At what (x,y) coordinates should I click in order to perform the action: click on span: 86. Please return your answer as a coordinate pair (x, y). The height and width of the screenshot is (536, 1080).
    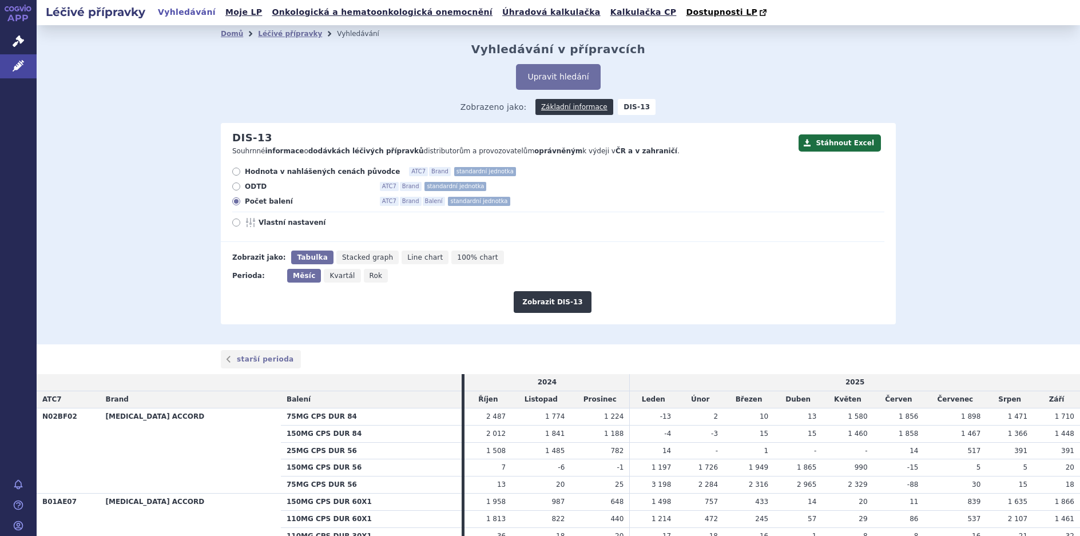
    Looking at the image, I should click on (914, 519).